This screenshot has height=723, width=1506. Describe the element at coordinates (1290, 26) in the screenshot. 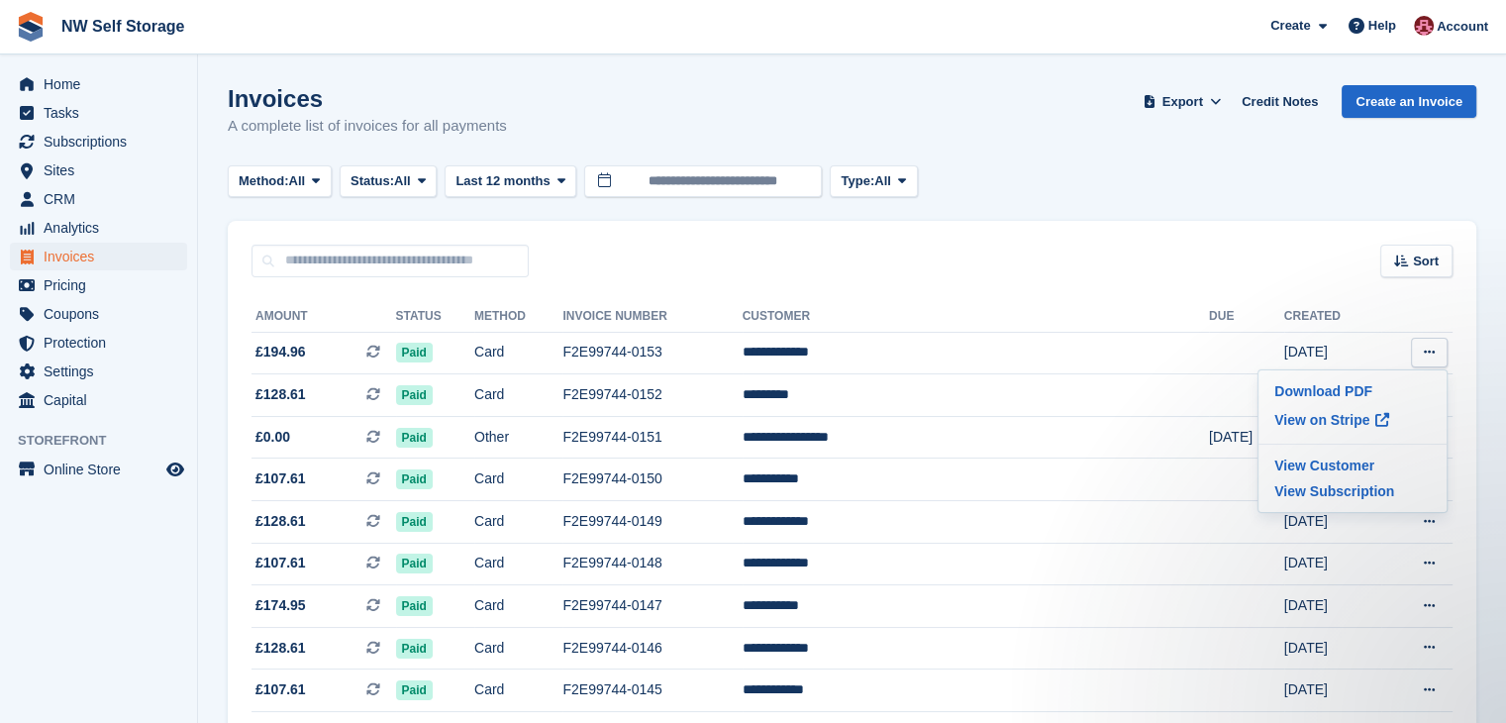

I see `span: Create` at that location.